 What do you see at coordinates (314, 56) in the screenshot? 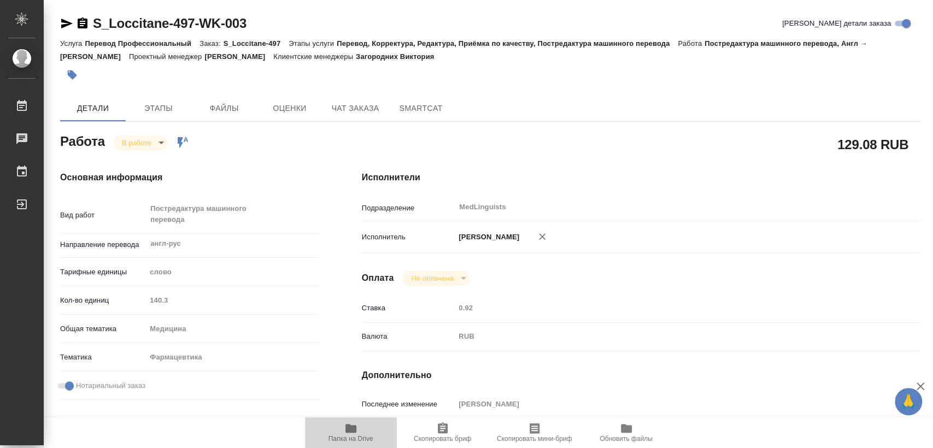
I see `p: Клиентские менеджеры` at bounding box center [314, 56].